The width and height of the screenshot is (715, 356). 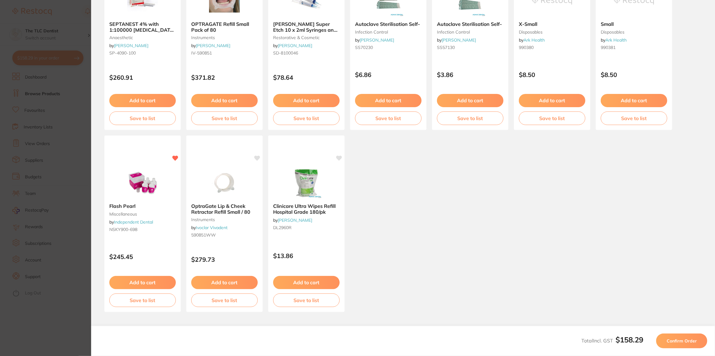 I want to click on a: Independent Dental, so click(x=133, y=222).